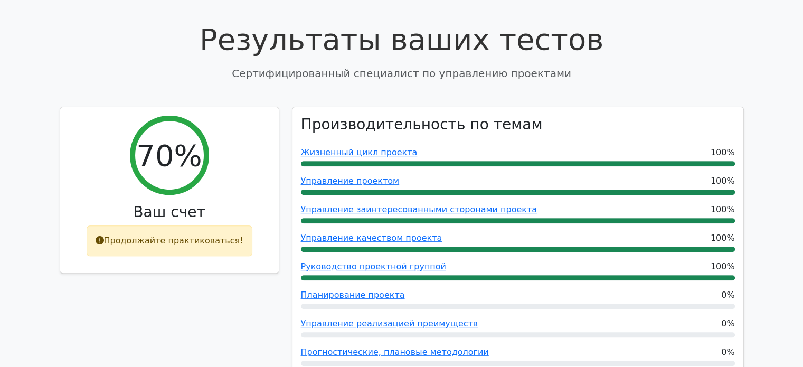  Describe the element at coordinates (418, 209) in the screenshot. I see `font: Управление заинтересованными сторонами проекта` at that location.